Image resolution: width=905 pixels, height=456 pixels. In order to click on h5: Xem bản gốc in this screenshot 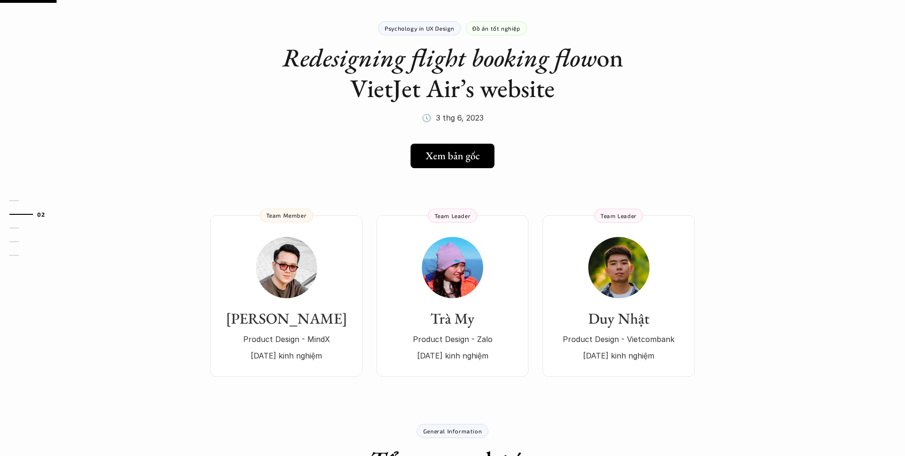, I will do `click(453, 156)`.